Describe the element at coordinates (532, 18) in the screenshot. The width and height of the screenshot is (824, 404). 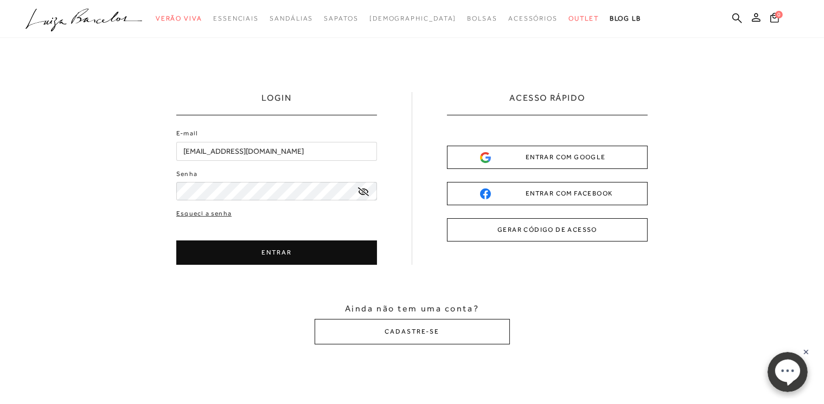
I see `span: Acessórios` at that location.